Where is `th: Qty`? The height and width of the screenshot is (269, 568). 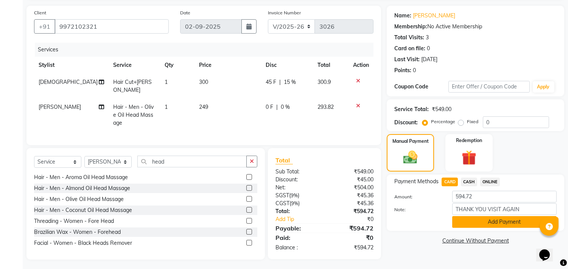 th: Qty is located at coordinates (177, 65).